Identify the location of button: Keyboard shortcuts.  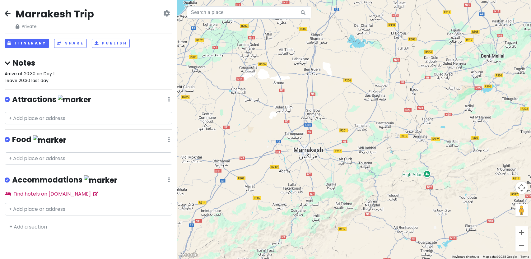
(466, 257).